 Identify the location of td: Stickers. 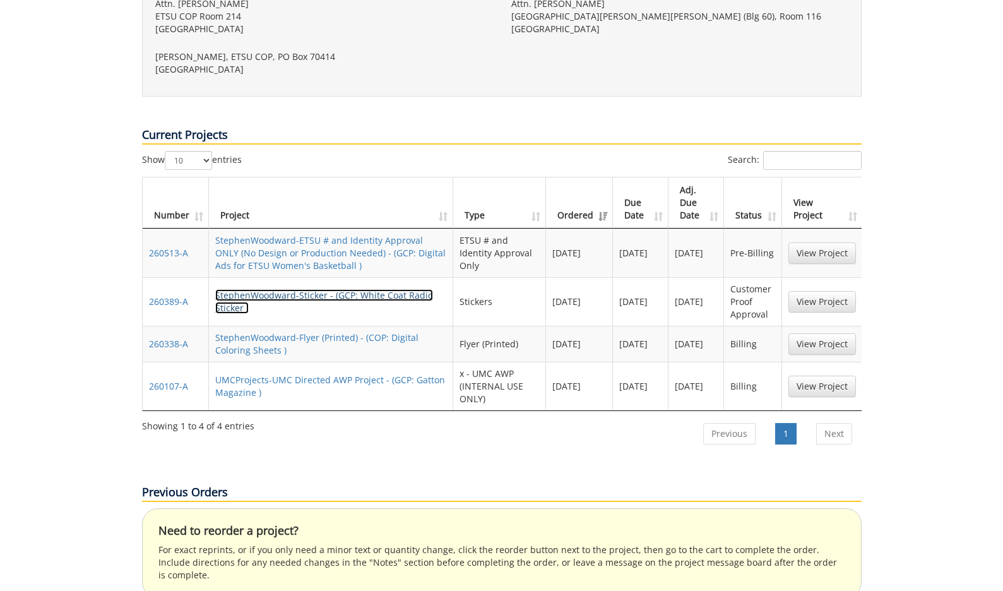
(499, 301).